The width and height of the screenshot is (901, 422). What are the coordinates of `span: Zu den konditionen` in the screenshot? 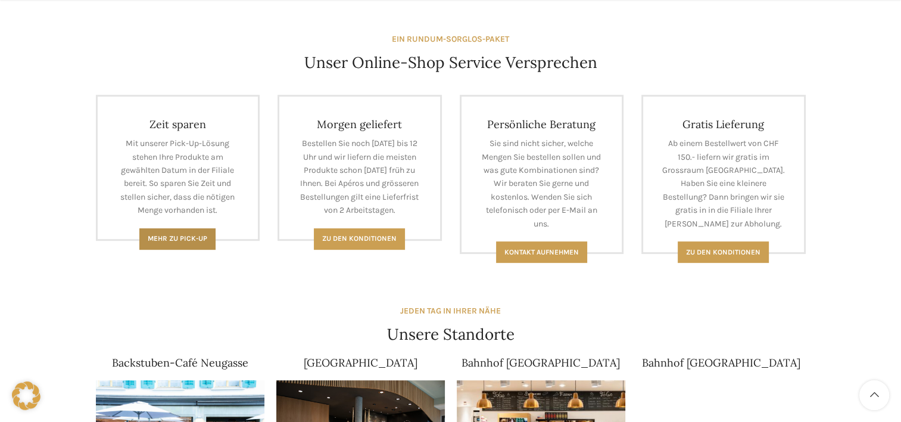 It's located at (723, 252).